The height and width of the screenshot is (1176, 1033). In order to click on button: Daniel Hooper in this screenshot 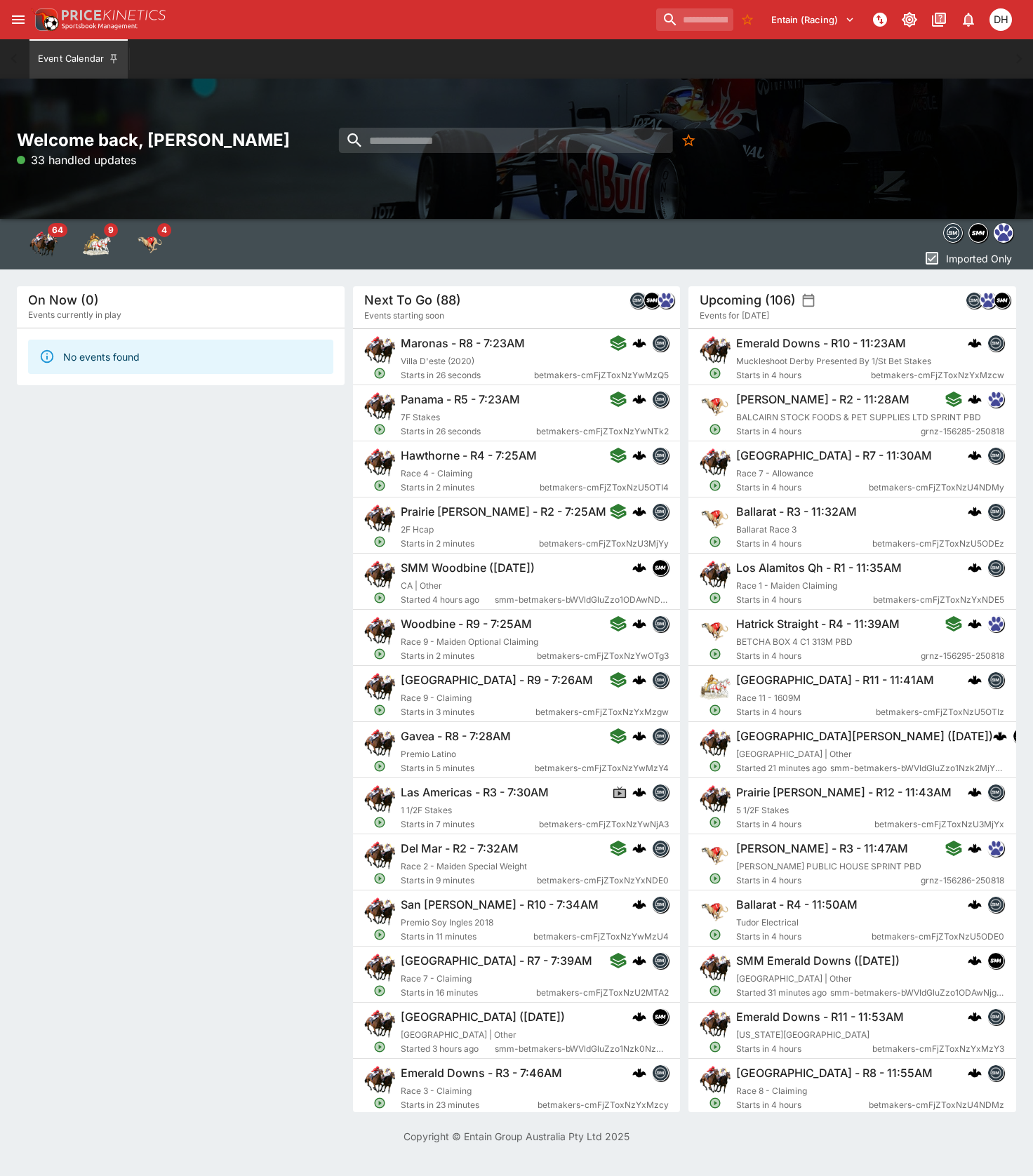, I will do `click(1001, 20)`.